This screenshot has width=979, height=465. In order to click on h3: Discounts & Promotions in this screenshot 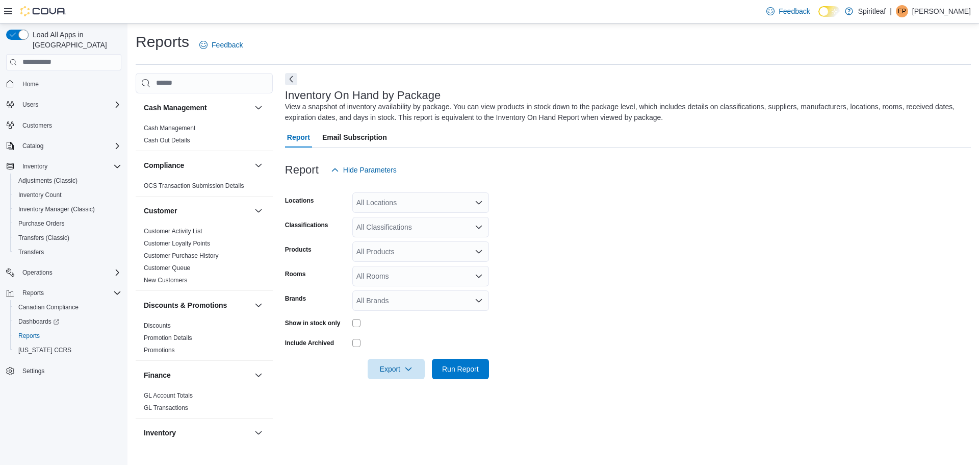, I will do `click(185, 305)`.